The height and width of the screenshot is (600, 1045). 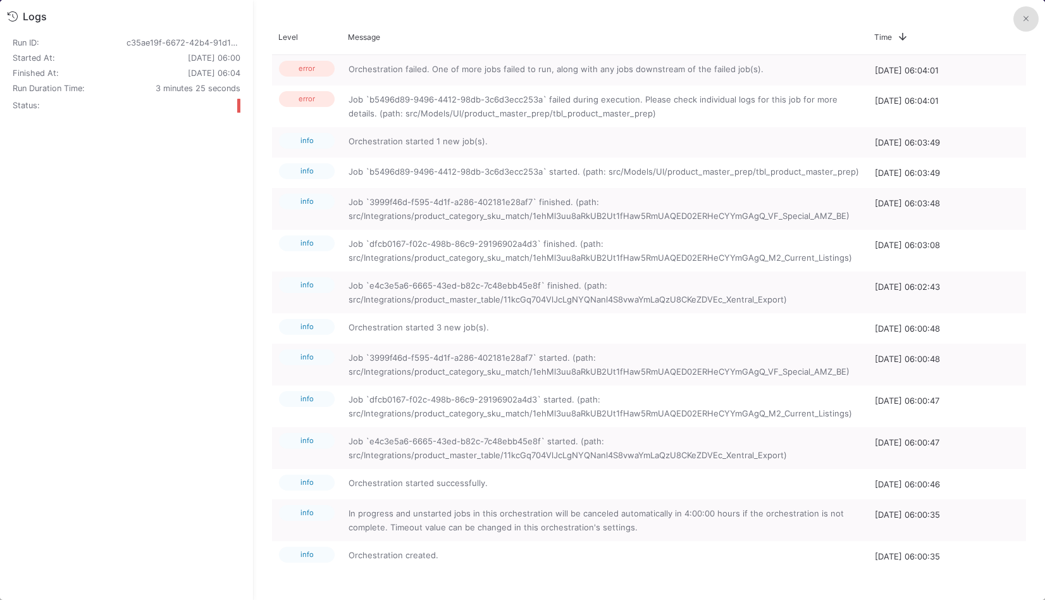 What do you see at coordinates (605, 520) in the screenshot?
I see `span: In progress and unstarted jobs in this orchestration will be canceled automatically in 4:00:00 ho...` at bounding box center [605, 520].